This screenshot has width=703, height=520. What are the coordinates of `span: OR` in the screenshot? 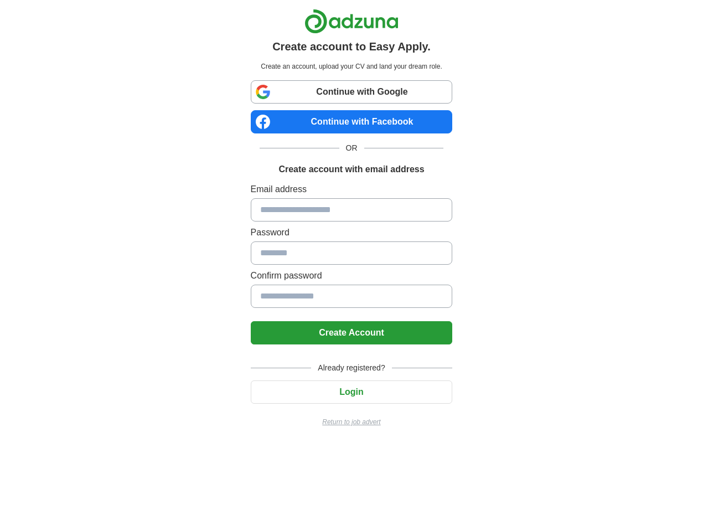 It's located at (352, 148).